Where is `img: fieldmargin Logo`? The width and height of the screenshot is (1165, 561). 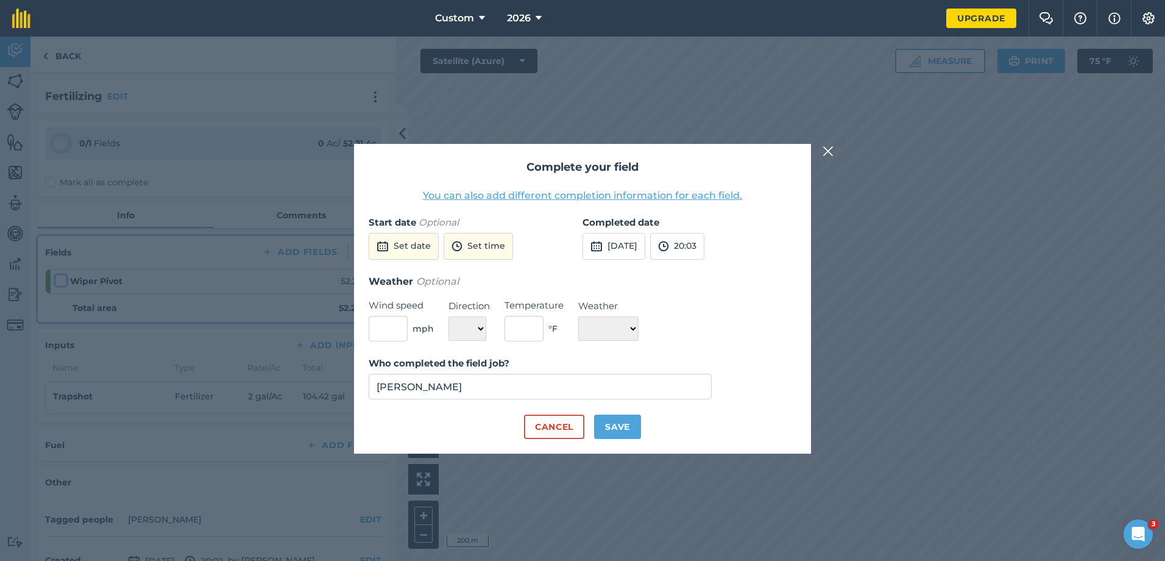
img: fieldmargin Logo is located at coordinates (21, 18).